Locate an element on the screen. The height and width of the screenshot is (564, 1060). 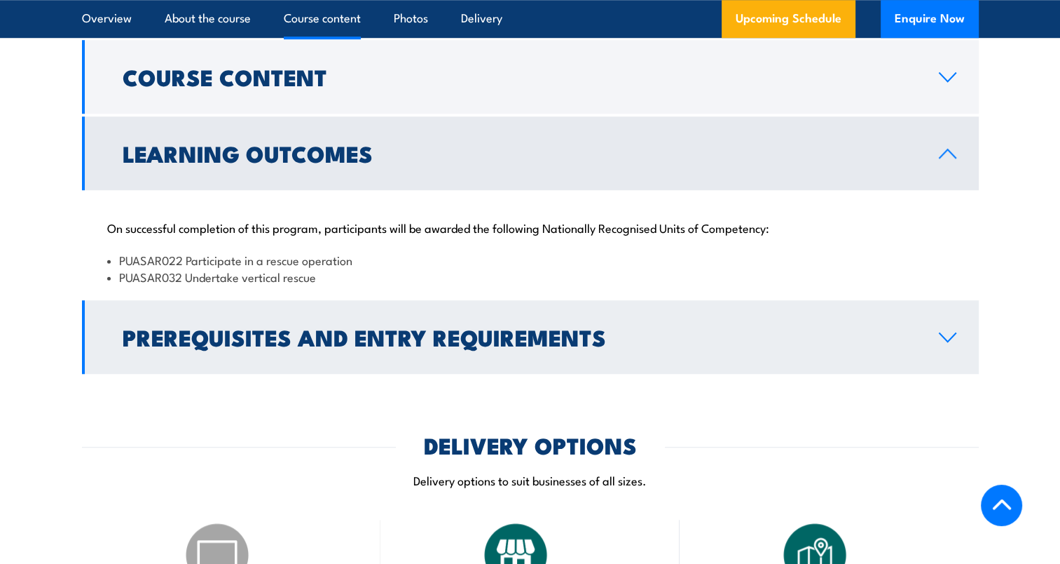
h2: Prerequisites and Entry Requirements is located at coordinates (519, 336).